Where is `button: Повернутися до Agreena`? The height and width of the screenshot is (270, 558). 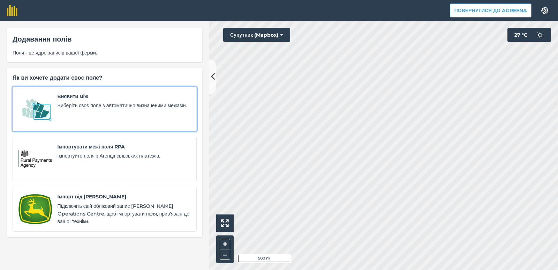
button: Повернутися до Agreena is located at coordinates (491, 10).